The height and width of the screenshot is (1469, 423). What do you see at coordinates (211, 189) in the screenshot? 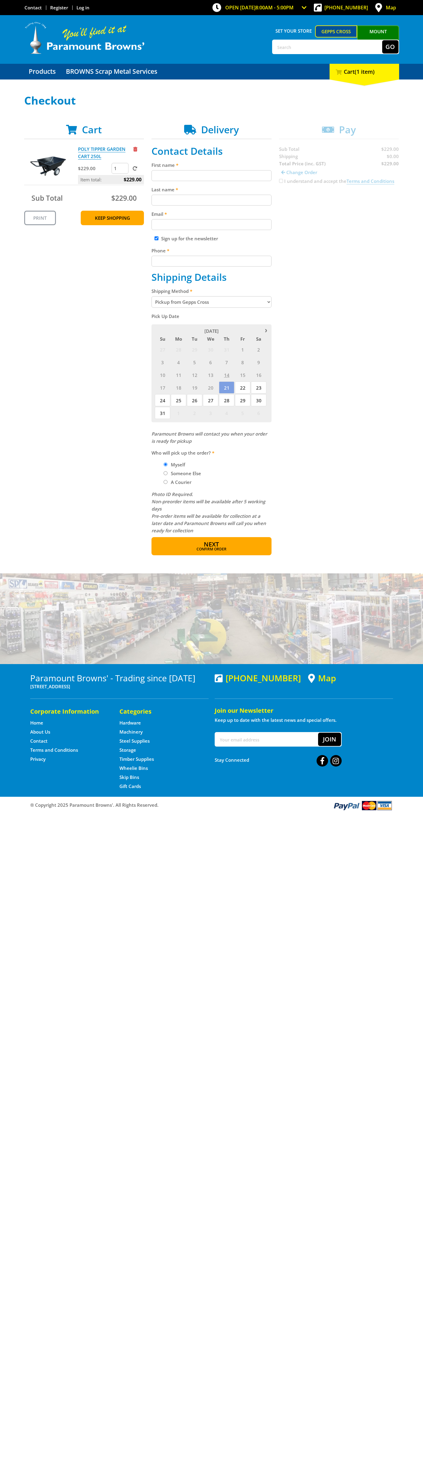
I see `label: Last name` at bounding box center [211, 189].